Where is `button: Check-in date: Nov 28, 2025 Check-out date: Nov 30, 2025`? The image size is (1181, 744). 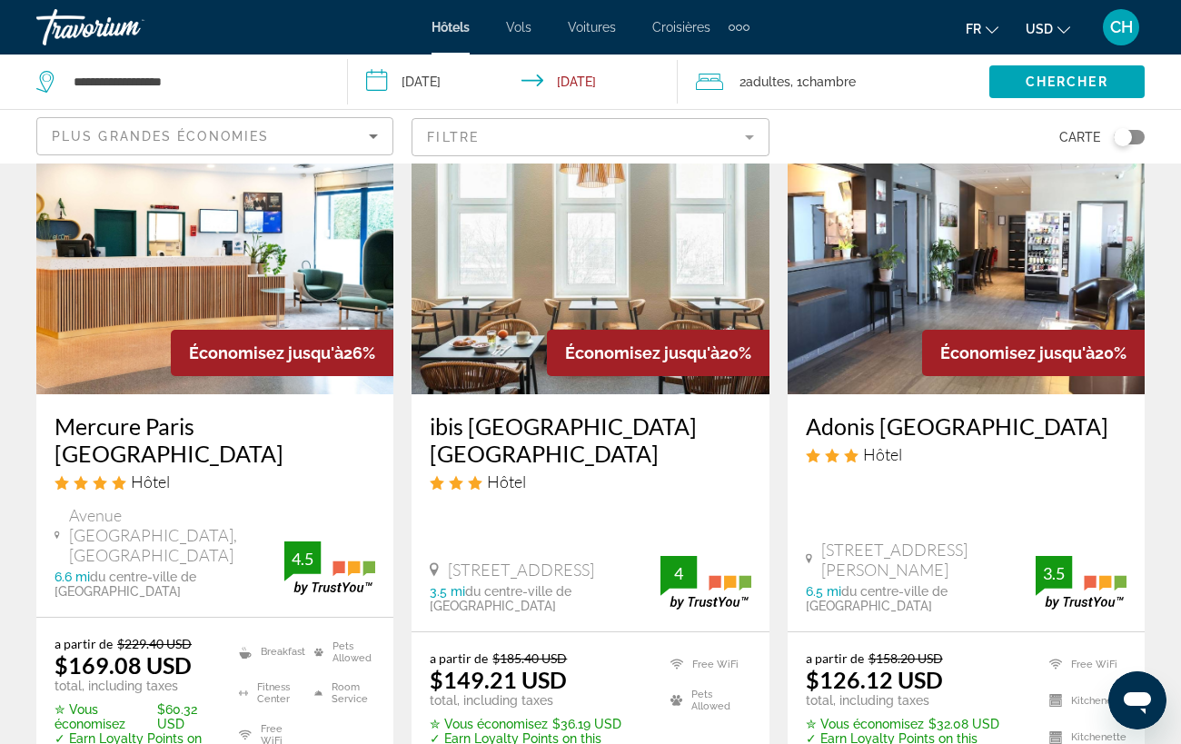
button: Check-in date: Nov 28, 2025 Check-out date: Nov 30, 2025 is located at coordinates (513, 82).